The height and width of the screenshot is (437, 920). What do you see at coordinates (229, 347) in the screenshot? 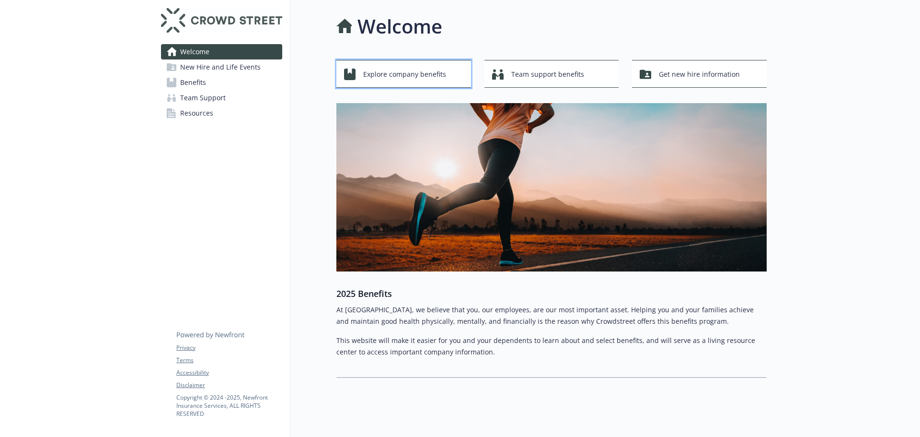
I see `a: Privacy` at bounding box center [229, 347].